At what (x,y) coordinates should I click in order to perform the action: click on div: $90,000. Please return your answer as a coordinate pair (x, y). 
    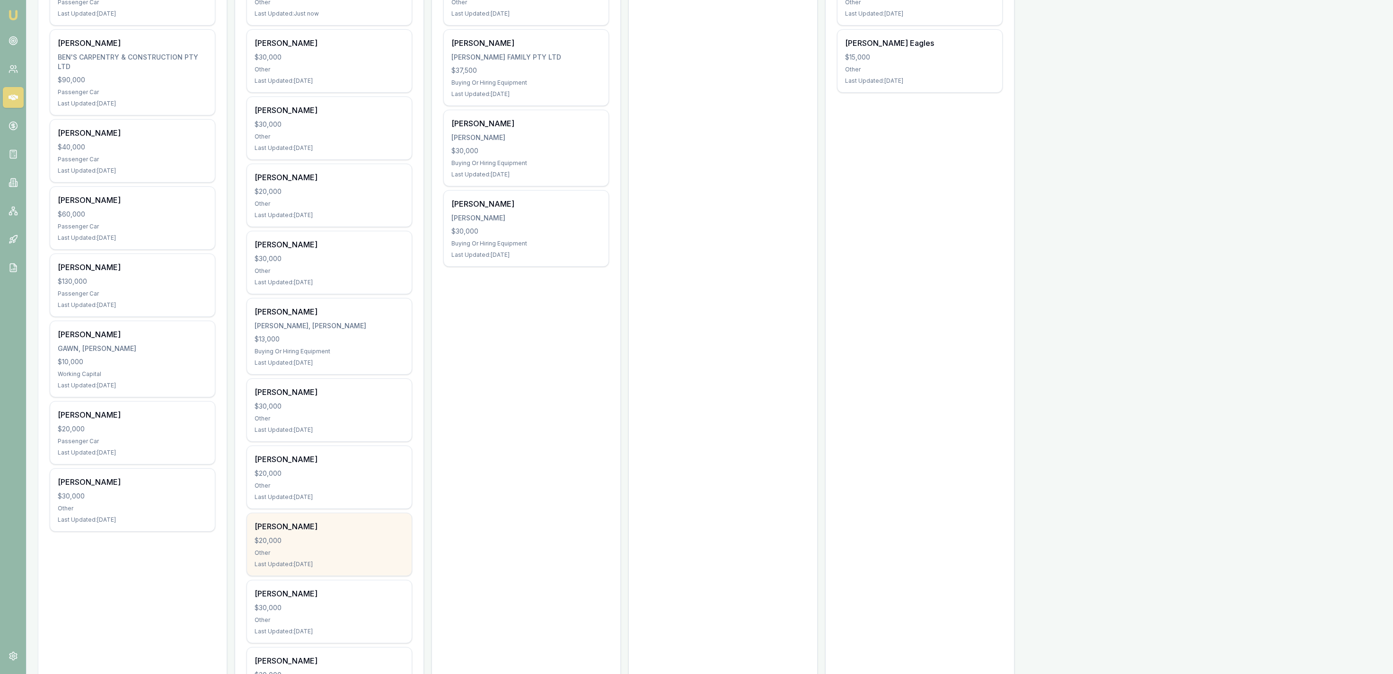
    Looking at the image, I should click on (132, 80).